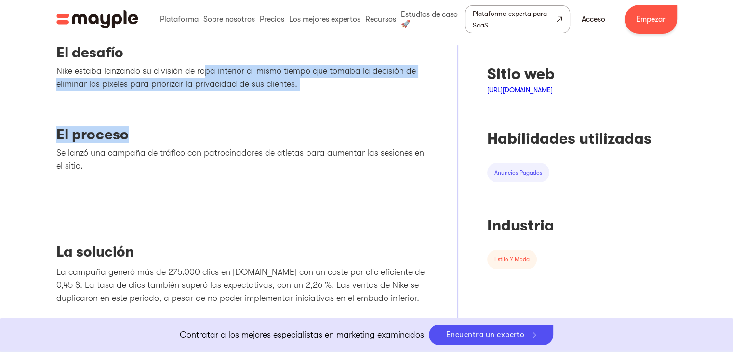 This screenshot has width=733, height=352. What do you see at coordinates (179, 19) in the screenshot?
I see `div: Plataforma` at bounding box center [179, 19].